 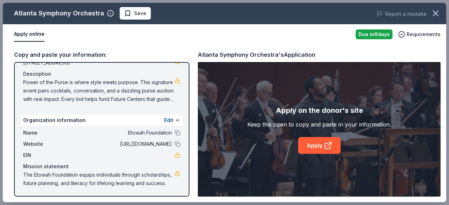 What do you see at coordinates (102, 74) in the screenshot?
I see `div: Description` at bounding box center [102, 74].